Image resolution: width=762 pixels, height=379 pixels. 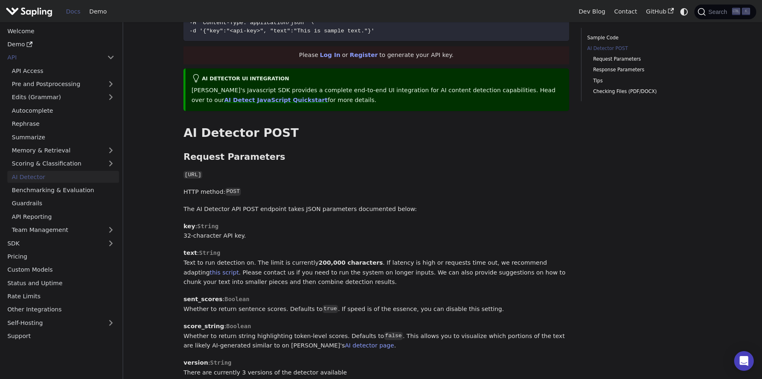 What do you see at coordinates (363, 55) in the screenshot?
I see `a: Register` at bounding box center [363, 55].